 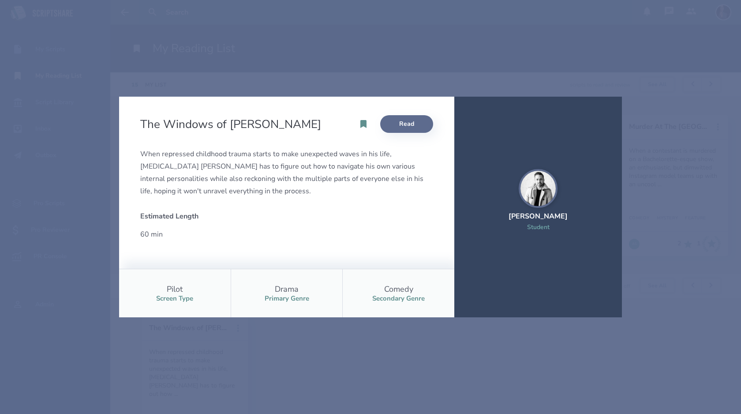 What do you see at coordinates (175, 298) in the screenshot?
I see `div: Screen Type` at bounding box center [175, 298].